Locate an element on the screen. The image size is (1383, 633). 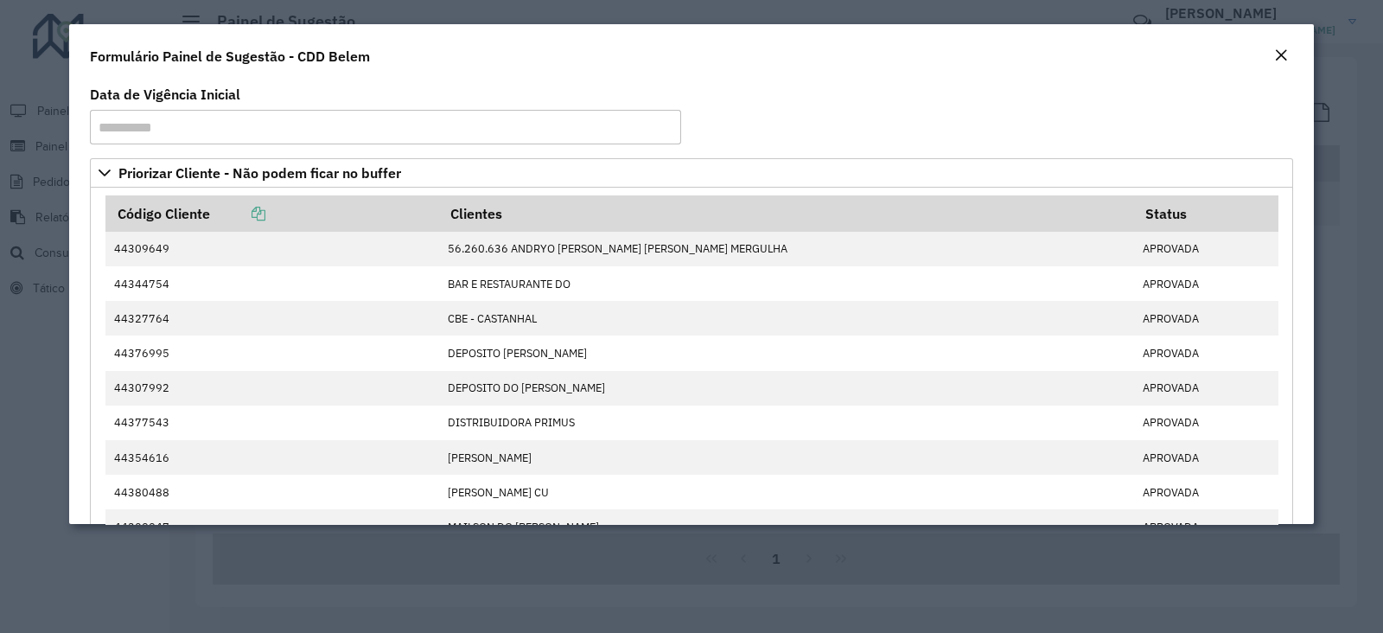
label: Data de Vigência Inicial is located at coordinates (165, 94).